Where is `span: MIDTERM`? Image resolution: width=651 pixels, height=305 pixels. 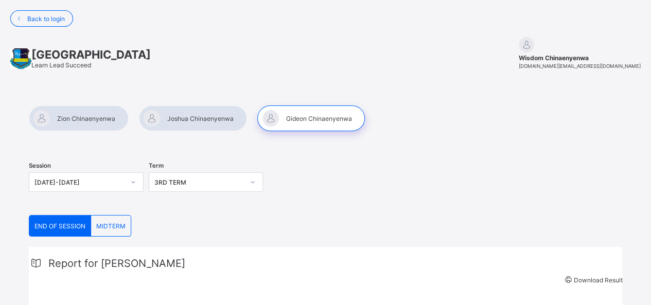
span: MIDTERM is located at coordinates (111, 226).